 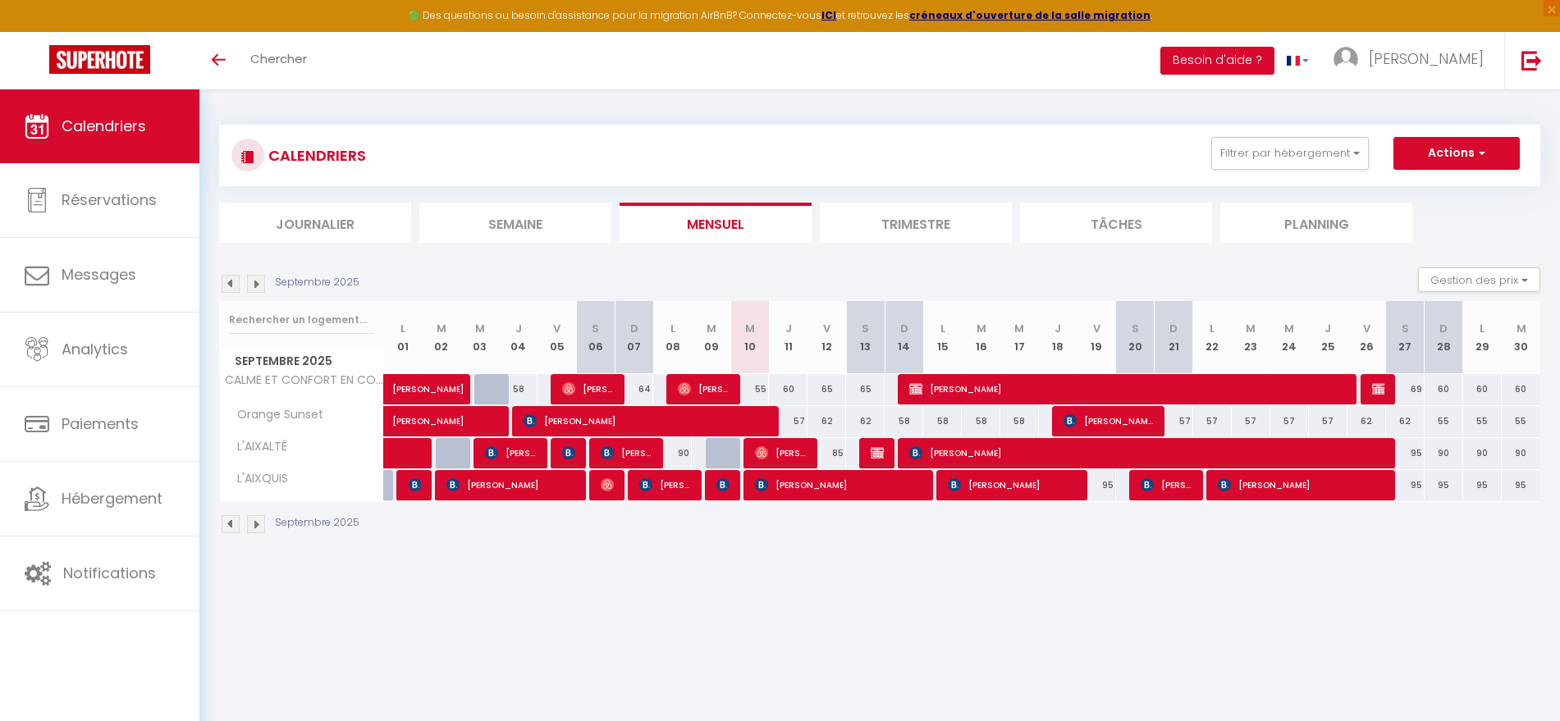 I want to click on button: Filtrer par hébergement, so click(x=1290, y=153).